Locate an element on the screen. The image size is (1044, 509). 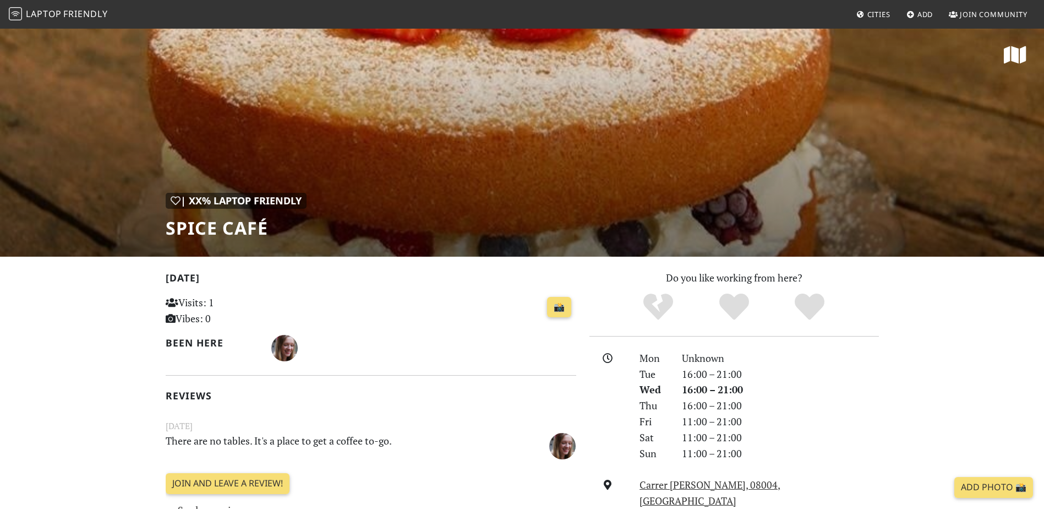
img: LaptopFriendly is located at coordinates (15, 14).